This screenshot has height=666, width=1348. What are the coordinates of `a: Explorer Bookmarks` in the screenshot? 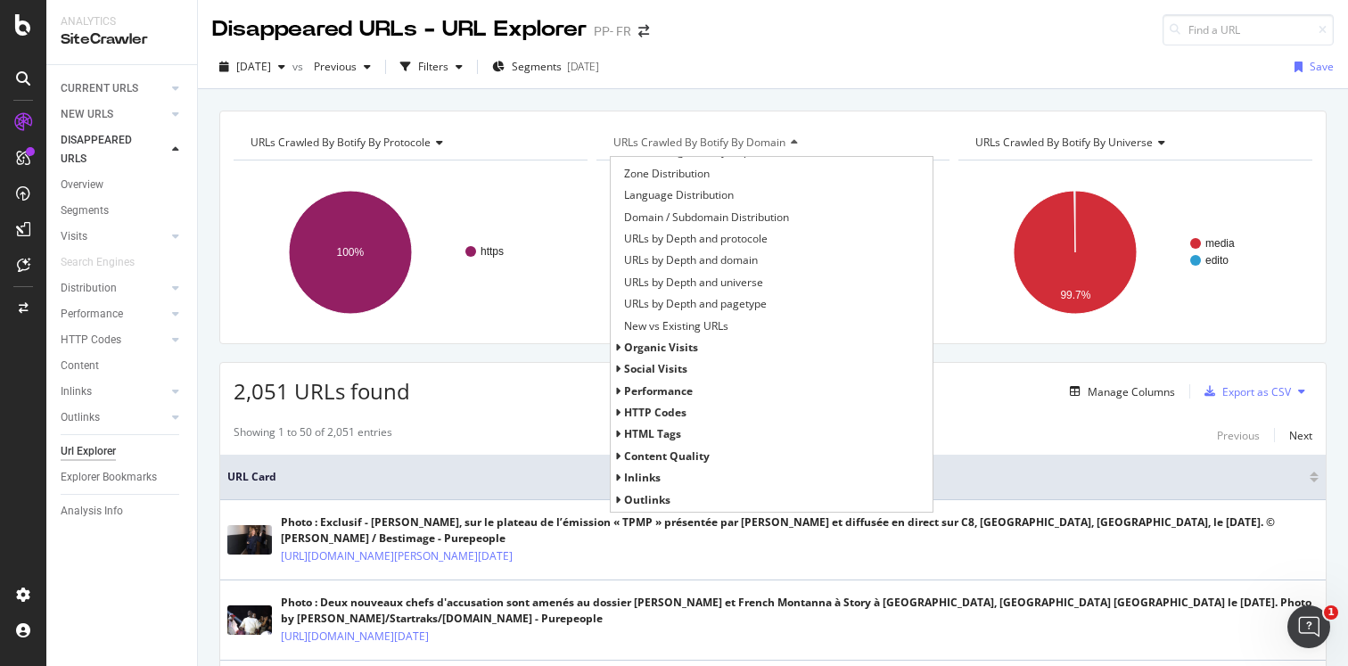 It's located at (122, 477).